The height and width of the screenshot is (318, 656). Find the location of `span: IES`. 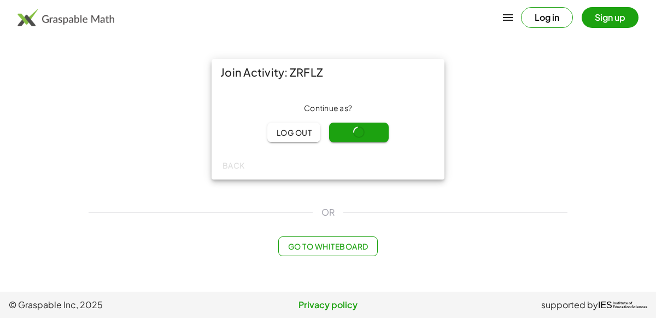

span: IES is located at coordinates (605, 305).